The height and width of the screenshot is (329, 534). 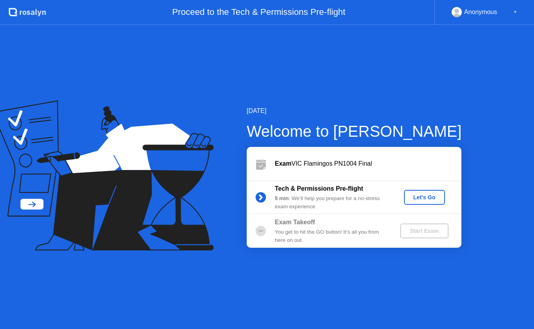 I want to click on b: 5 min, so click(x=282, y=198).